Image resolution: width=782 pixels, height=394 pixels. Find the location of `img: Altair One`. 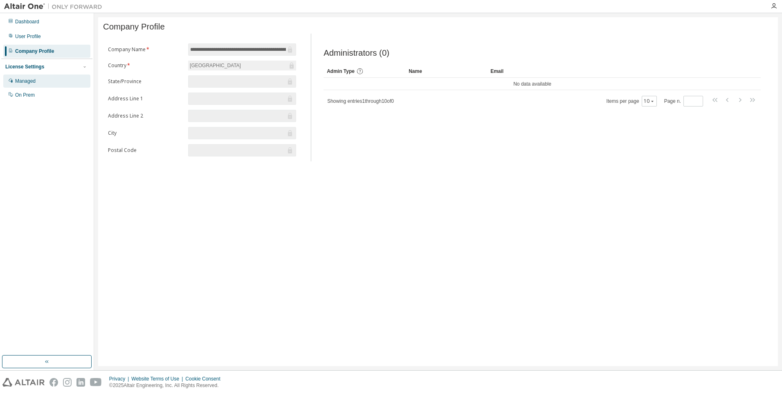

img: Altair One is located at coordinates (55, 7).